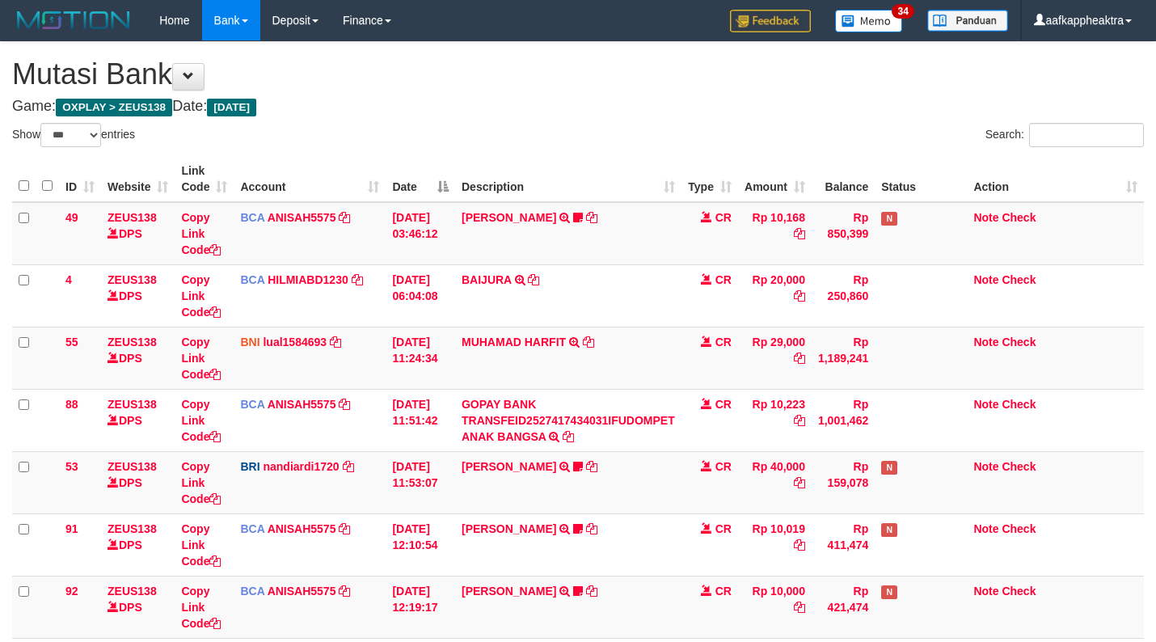 This screenshot has height=642, width=1156. Describe the element at coordinates (775, 606) in the screenshot. I see `td: Rp 10,000` at that location.